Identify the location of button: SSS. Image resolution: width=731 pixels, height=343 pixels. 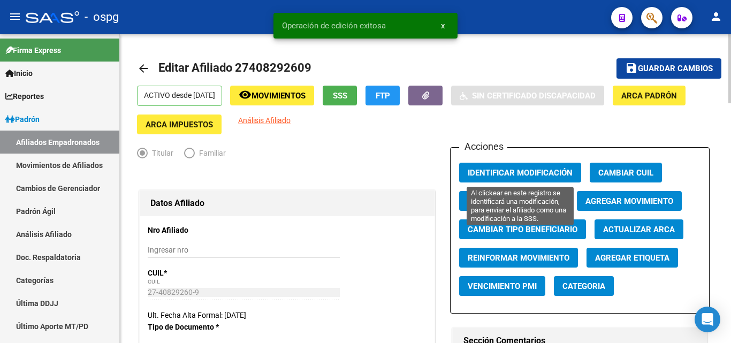
(340, 95).